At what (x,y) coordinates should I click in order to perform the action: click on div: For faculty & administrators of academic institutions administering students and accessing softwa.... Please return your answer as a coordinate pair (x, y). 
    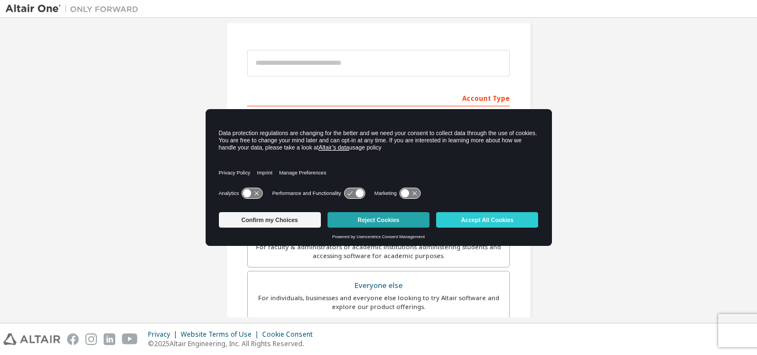
    Looking at the image, I should click on (379, 252).